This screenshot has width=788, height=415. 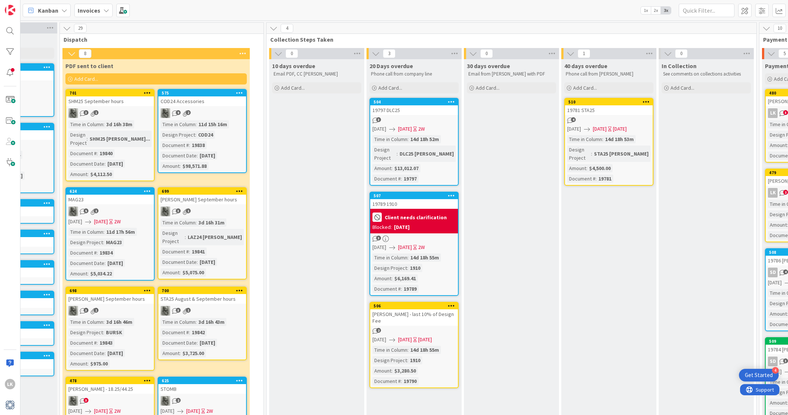 What do you see at coordinates (89, 66) in the screenshot?
I see `span: PDF sent to client` at bounding box center [89, 66].